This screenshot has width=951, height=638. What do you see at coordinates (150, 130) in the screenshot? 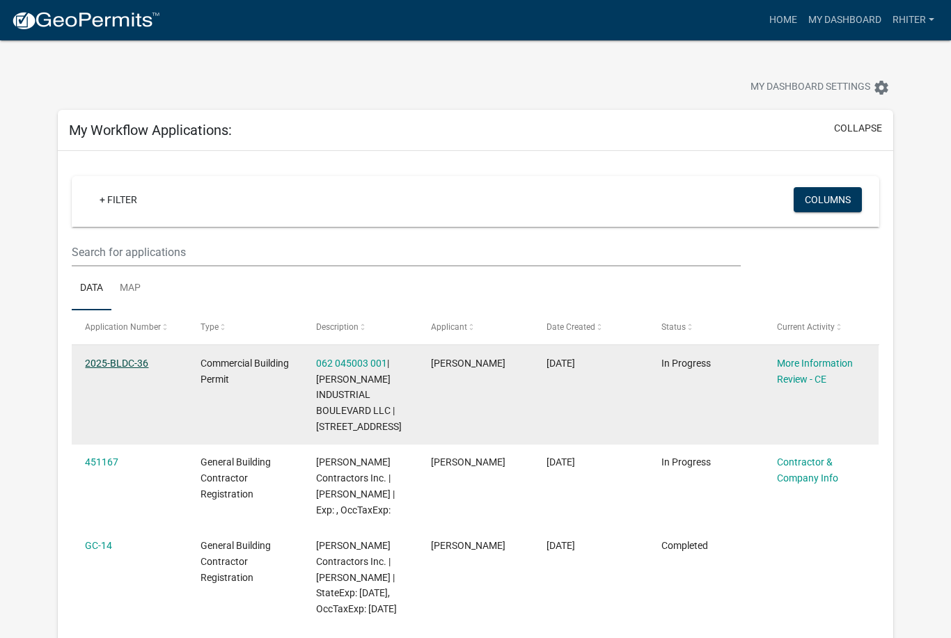
I see `h5: My Workflow Applications:` at bounding box center [150, 130].